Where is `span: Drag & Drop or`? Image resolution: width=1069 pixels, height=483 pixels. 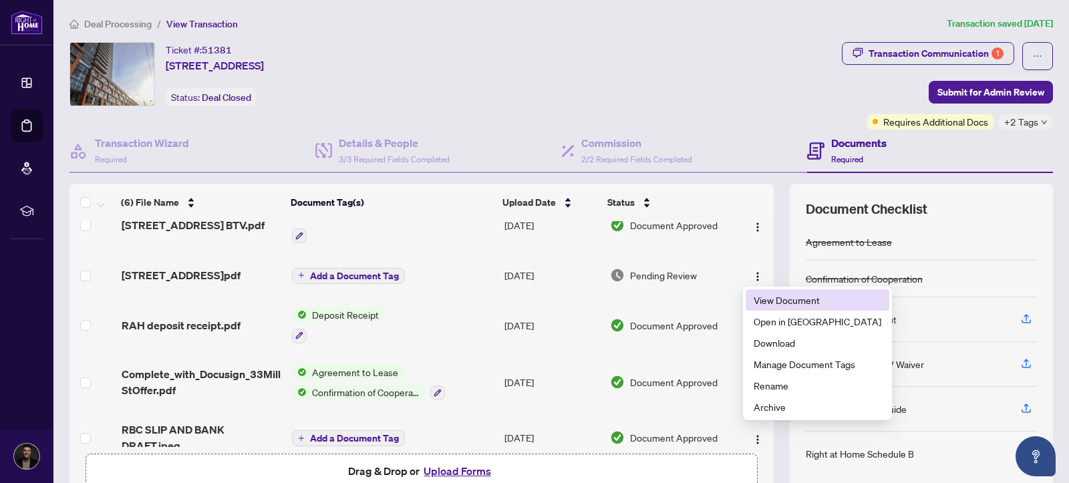 span: Drag & Drop or is located at coordinates (422, 471).